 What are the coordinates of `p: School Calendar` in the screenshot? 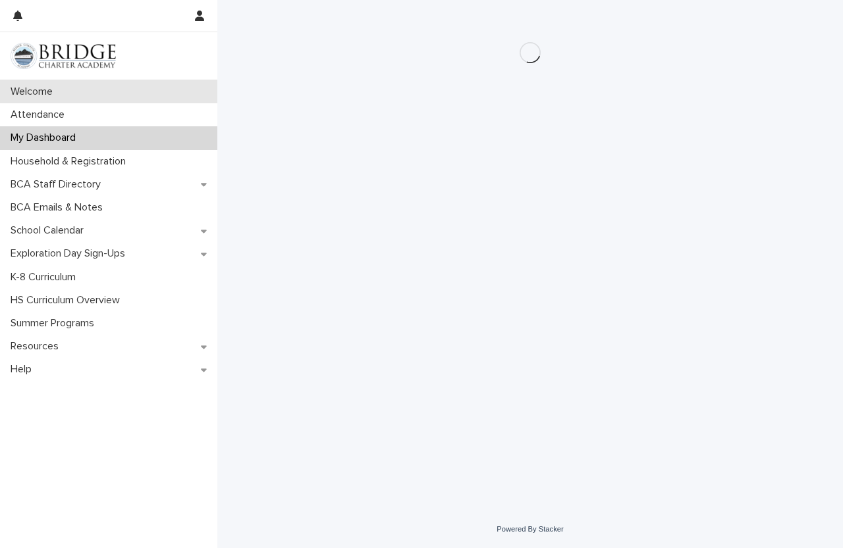 It's located at (49, 230).